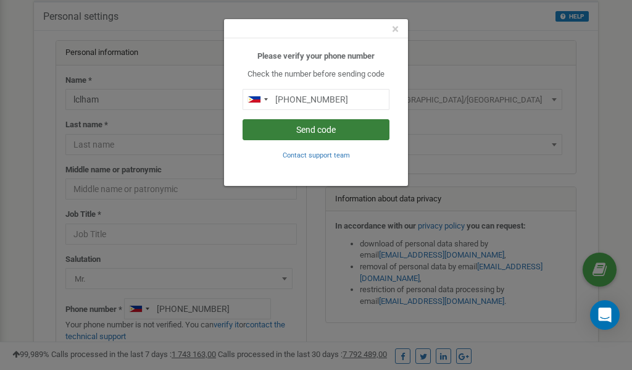  What do you see at coordinates (605, 315) in the screenshot?
I see `div: Open Intercom Messenger` at bounding box center [605, 315].